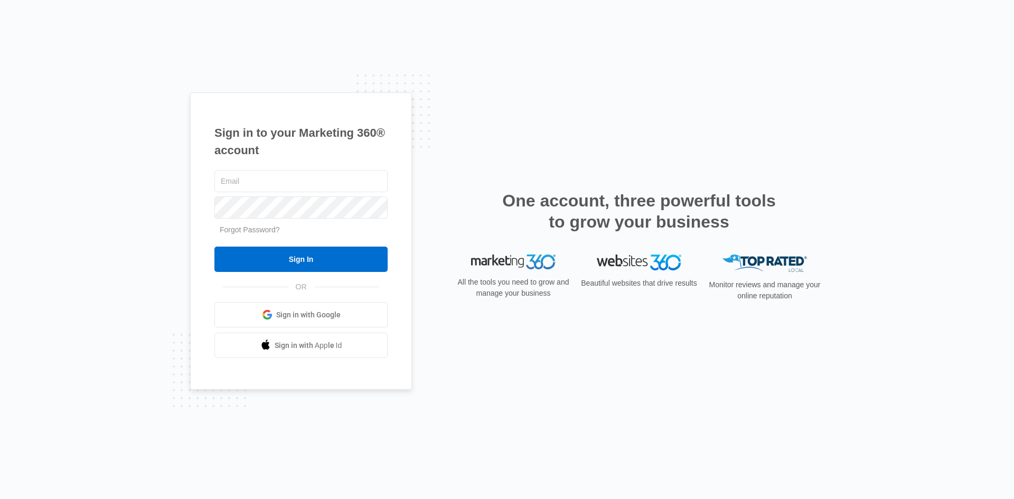 This screenshot has height=499, width=1014. What do you see at coordinates (301, 315) in the screenshot?
I see `a: Sign in with Google` at bounding box center [301, 315].